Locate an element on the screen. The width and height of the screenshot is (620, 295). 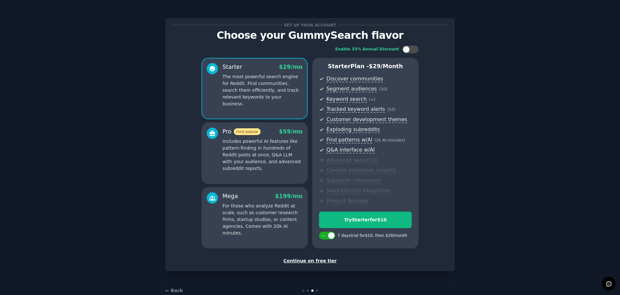
div: Starter is located at coordinates (232, 67).